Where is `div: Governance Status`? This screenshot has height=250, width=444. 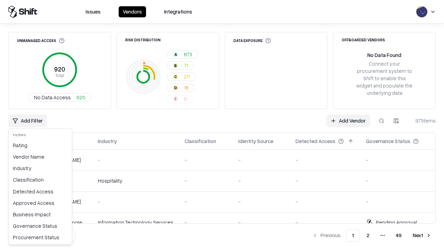
div: Governance Status is located at coordinates (40, 226).